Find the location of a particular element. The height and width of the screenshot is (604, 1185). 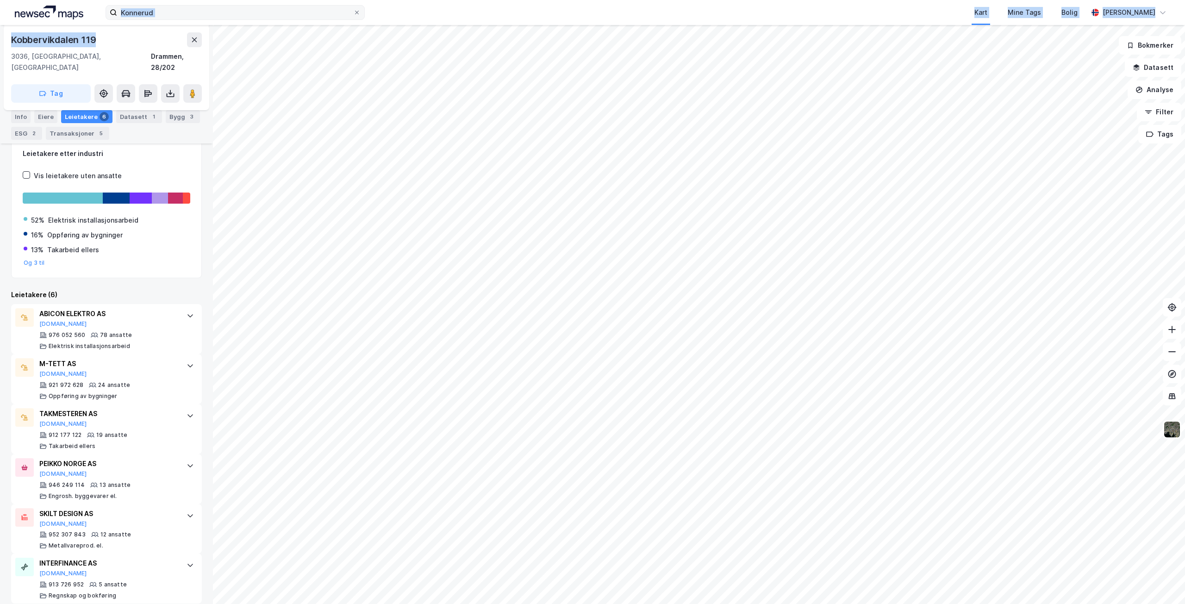

img: logo.a4113a55bc3d86da70a041830d287a7e.svg is located at coordinates (49, 12).